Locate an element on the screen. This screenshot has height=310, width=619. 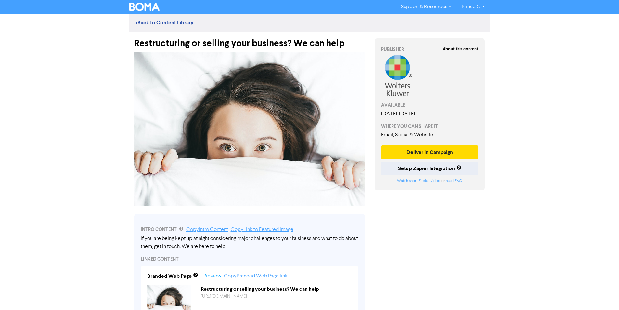
div: LINKED CONTENT is located at coordinates (249, 259).